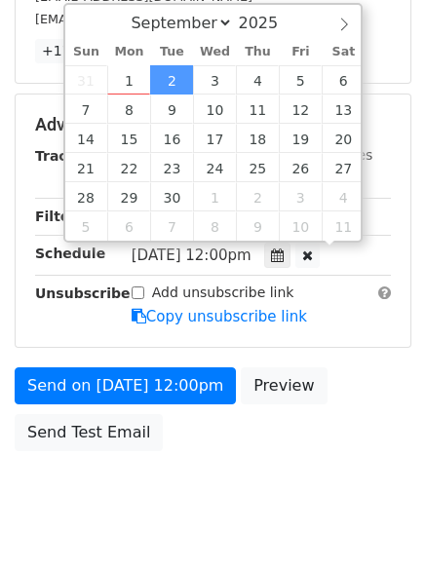 Image resolution: width=426 pixels, height=569 pixels. Describe the element at coordinates (171, 226) in the screenshot. I see `span: October 7, 2025` at that location.